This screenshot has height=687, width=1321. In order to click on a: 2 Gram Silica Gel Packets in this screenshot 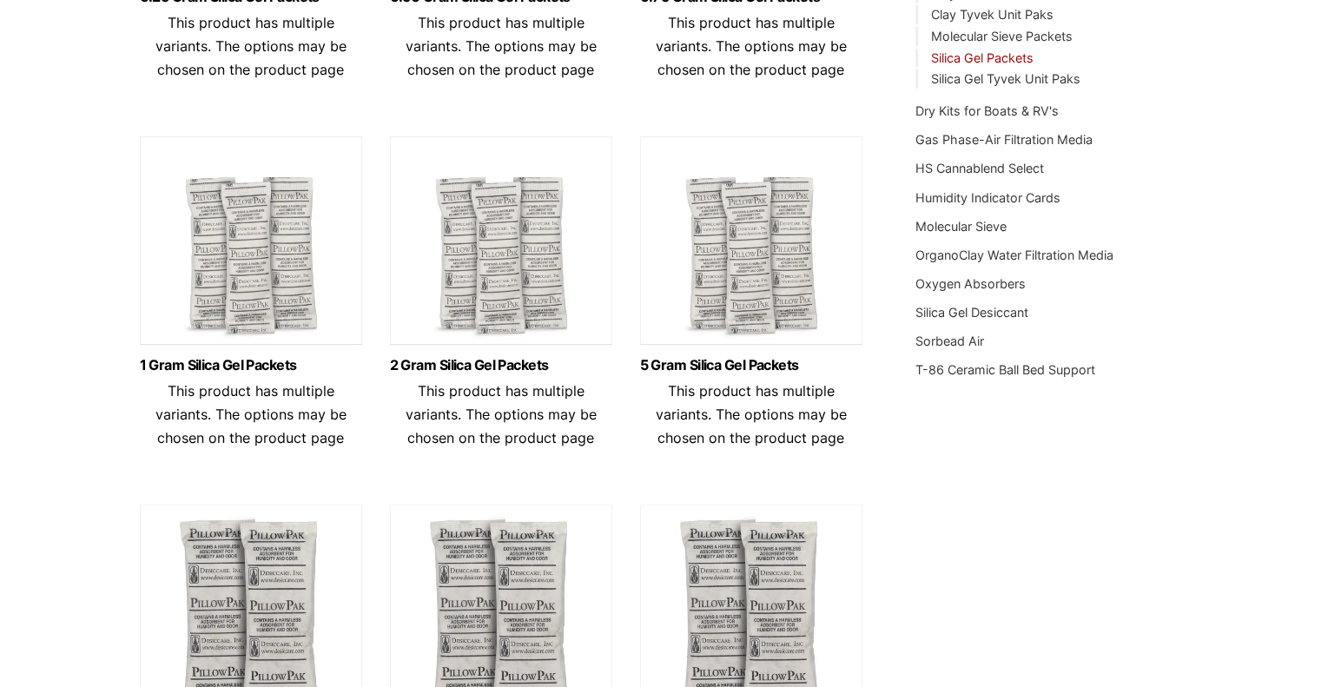, I will do `click(501, 365)`.